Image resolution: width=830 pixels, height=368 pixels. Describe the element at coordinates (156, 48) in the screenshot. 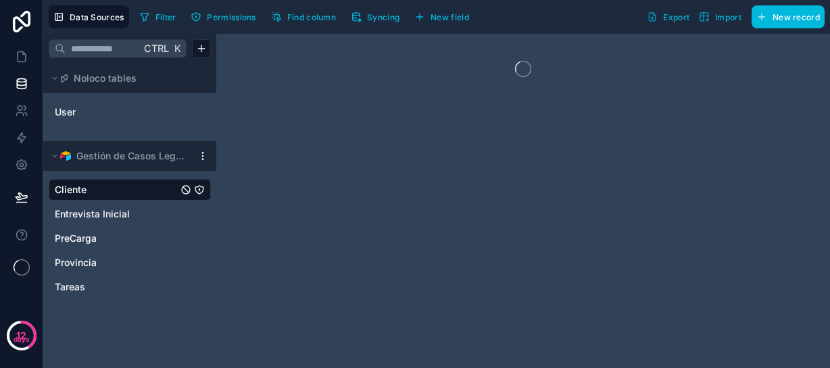

I see `span: Ctrl` at that location.